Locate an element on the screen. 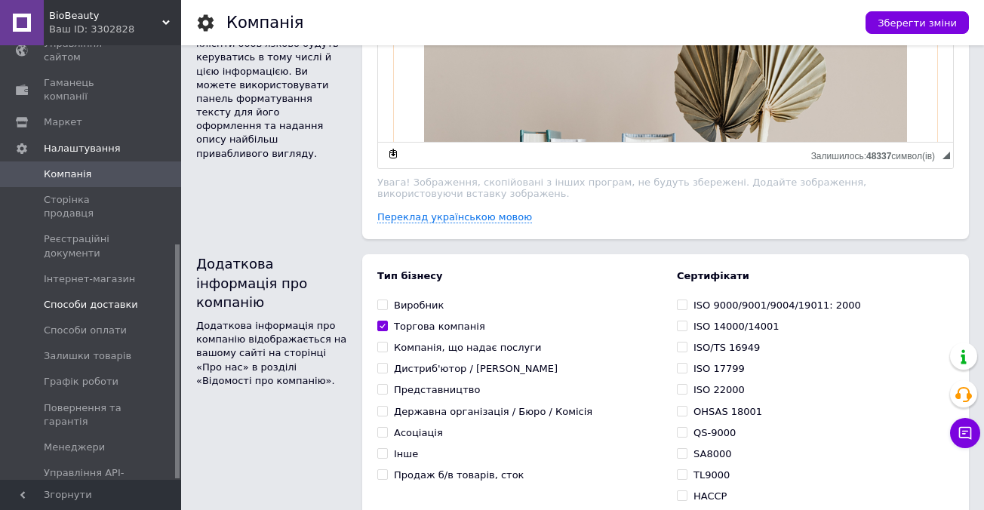  div: Представництво is located at coordinates (437, 390).